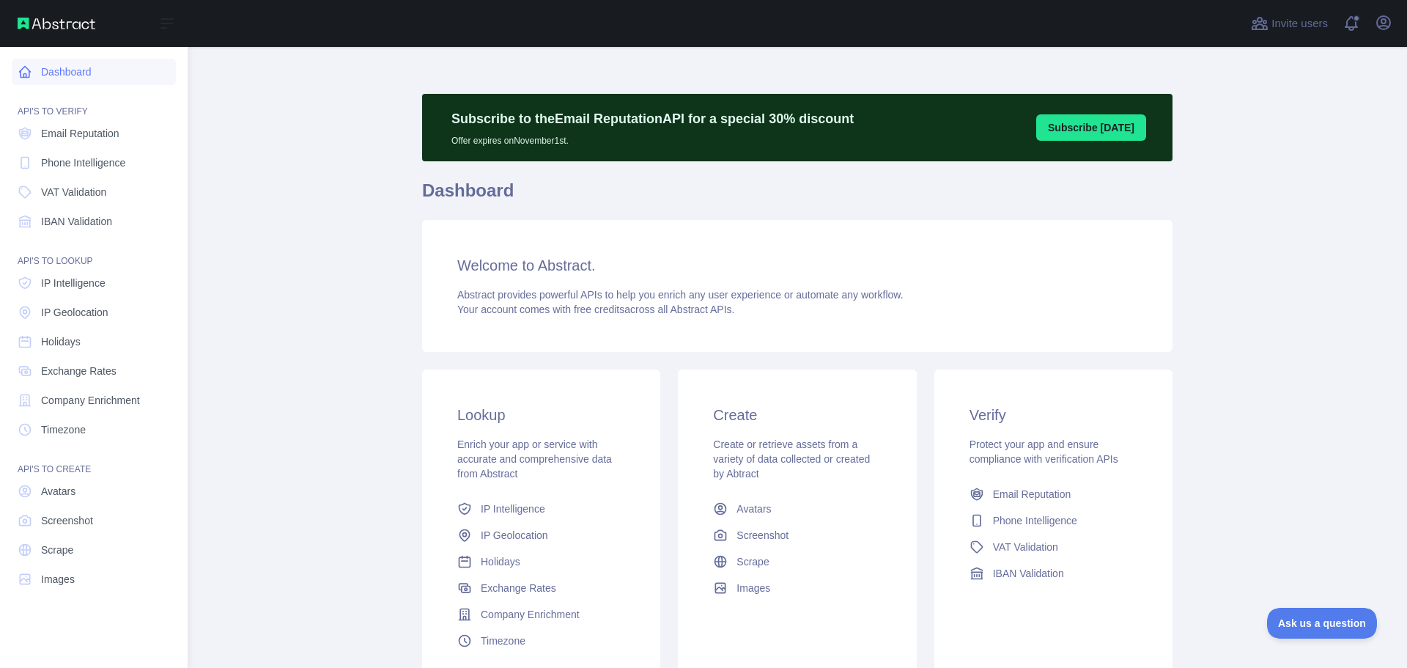 This screenshot has width=1407, height=668. I want to click on span: Enrich your app or service with accurate and comprehensive data from Abstract, so click(534, 459).